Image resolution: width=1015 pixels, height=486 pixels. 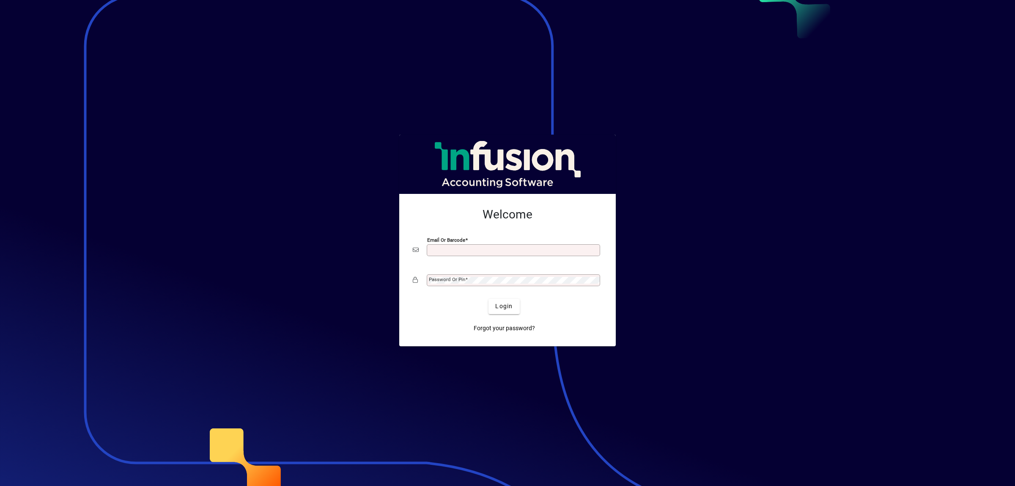 What do you see at coordinates (446, 239) in the screenshot?
I see `mat-label: Email or Barcode` at bounding box center [446, 239].